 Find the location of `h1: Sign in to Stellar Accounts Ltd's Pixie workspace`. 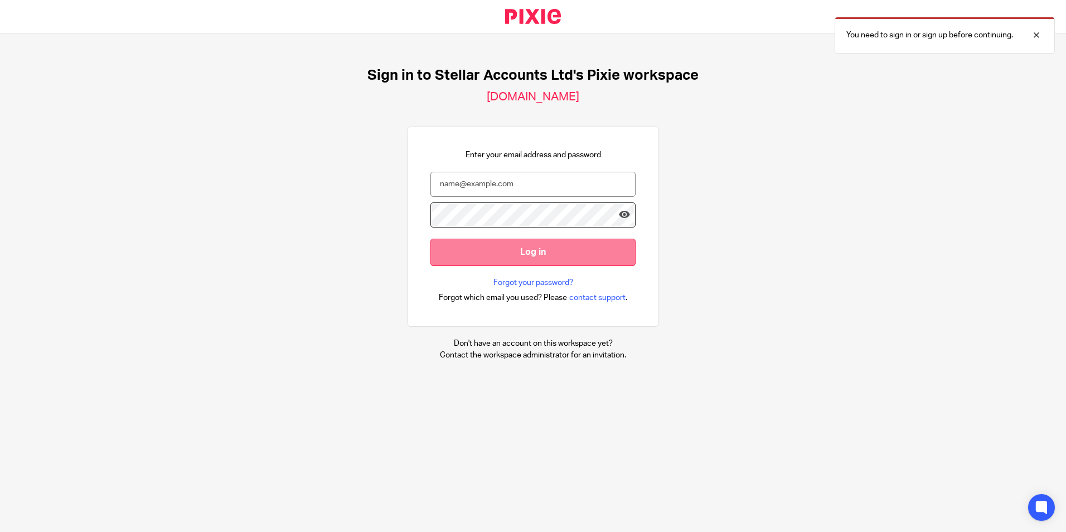

h1: Sign in to Stellar Accounts Ltd's Pixie workspace is located at coordinates (533, 75).